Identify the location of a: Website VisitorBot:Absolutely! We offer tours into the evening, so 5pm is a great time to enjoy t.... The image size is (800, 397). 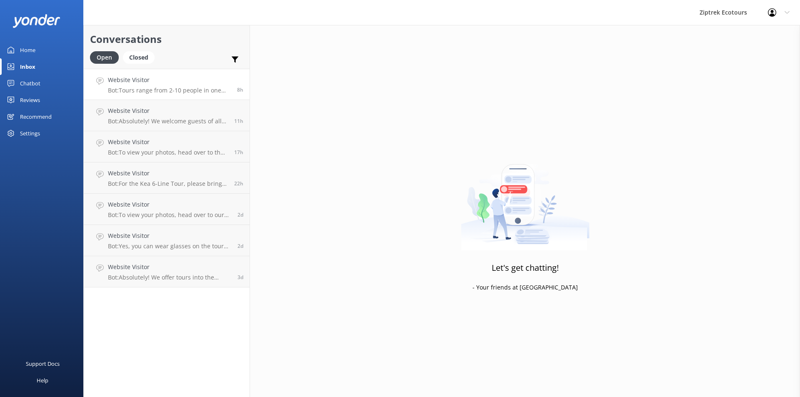
(167, 272).